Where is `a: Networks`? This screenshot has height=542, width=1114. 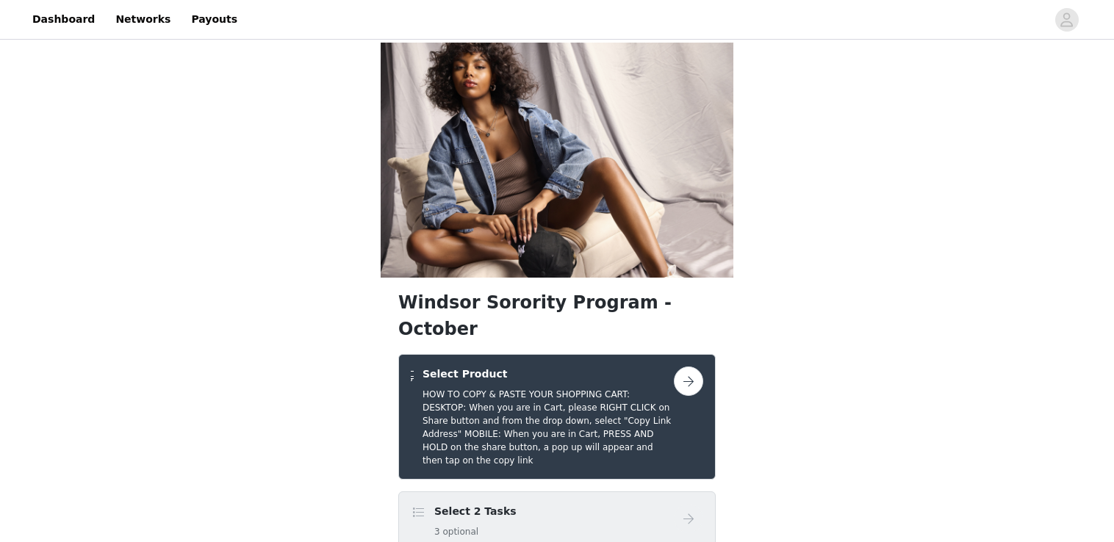 a: Networks is located at coordinates (143, 19).